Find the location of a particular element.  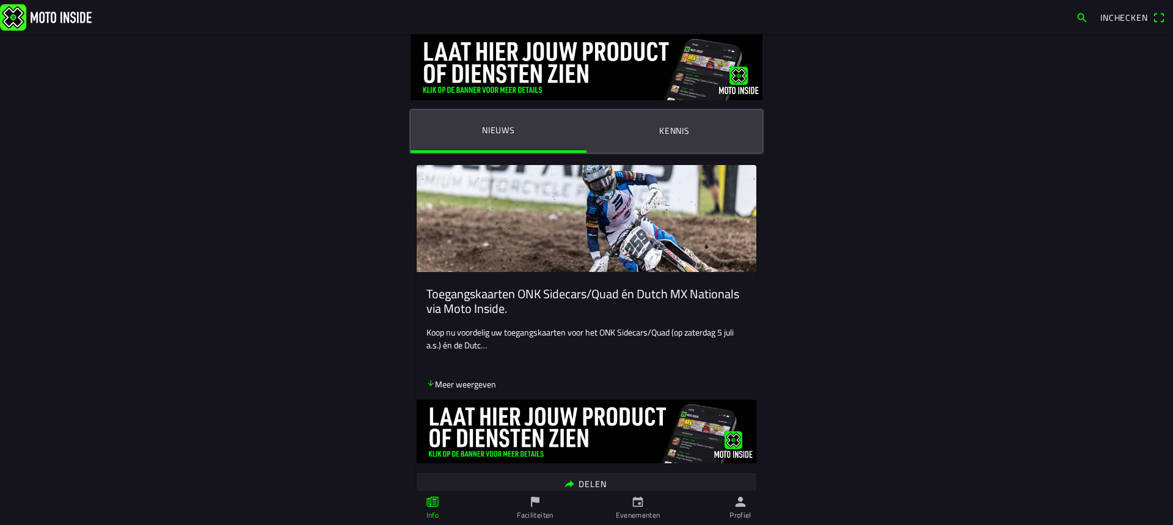

span: Inchecken is located at coordinates (1124, 17).